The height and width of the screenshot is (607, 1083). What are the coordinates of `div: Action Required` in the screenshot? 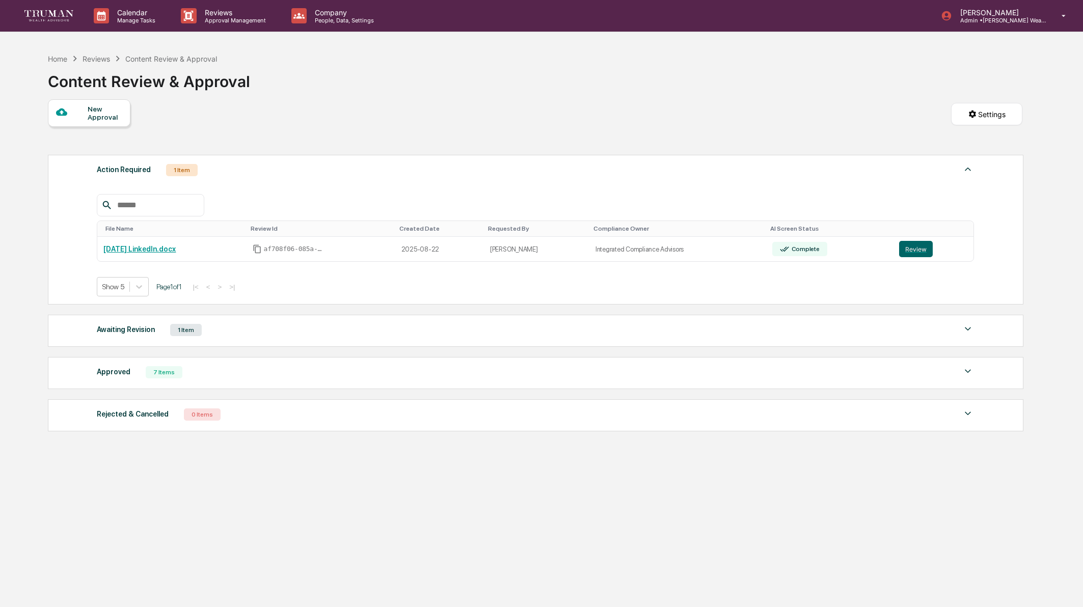 It's located at (124, 170).